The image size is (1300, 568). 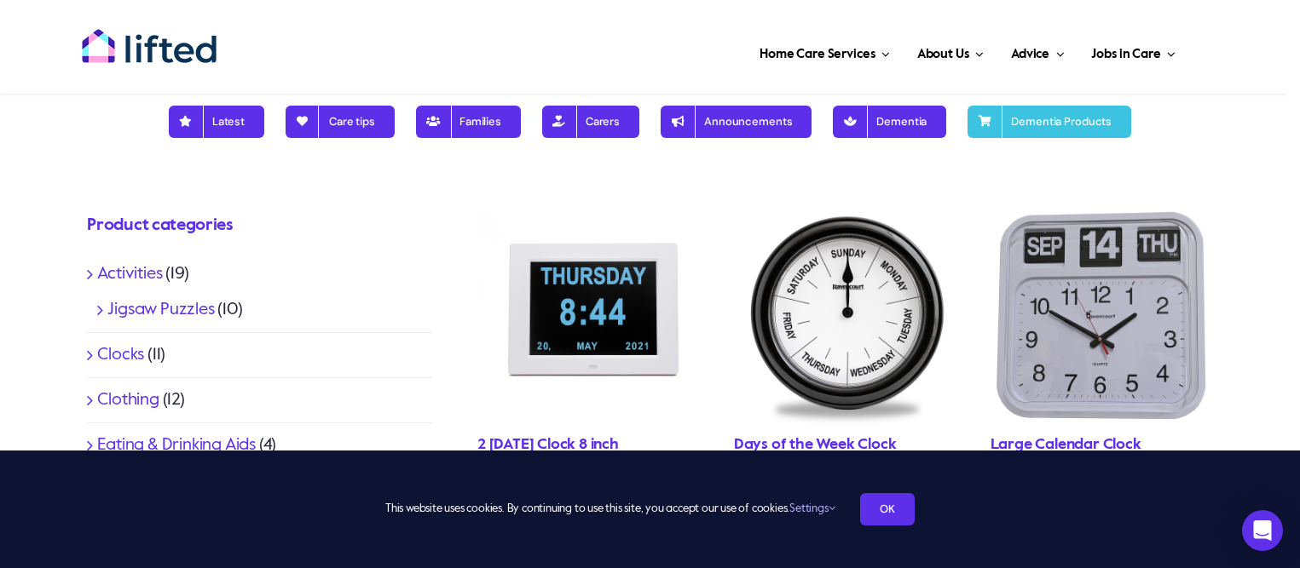 What do you see at coordinates (130, 274) in the screenshot?
I see `a: Activities` at bounding box center [130, 274].